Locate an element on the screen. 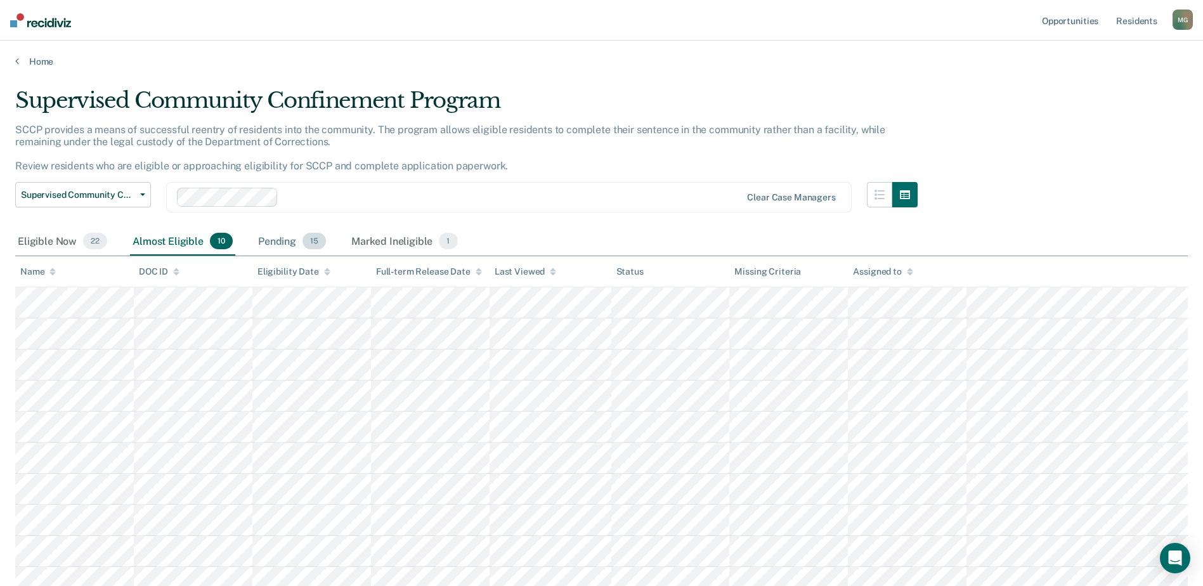  button: Supervised Community Confinement Program is located at coordinates (83, 195).